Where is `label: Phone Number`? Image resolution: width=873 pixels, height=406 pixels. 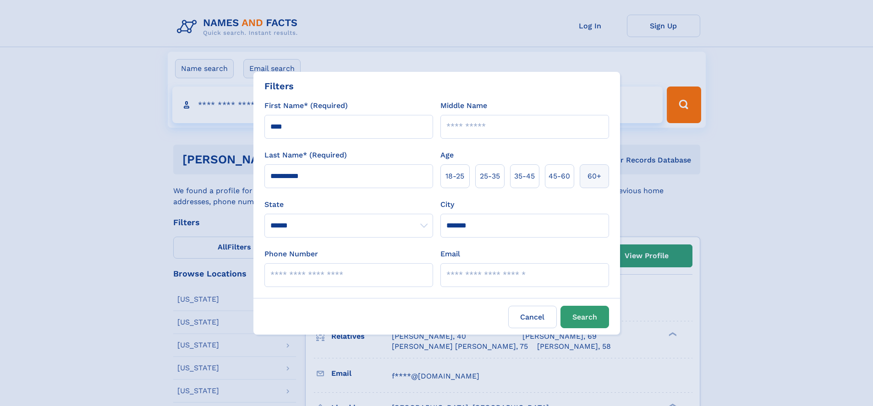
label: Phone Number is located at coordinates (291, 254).